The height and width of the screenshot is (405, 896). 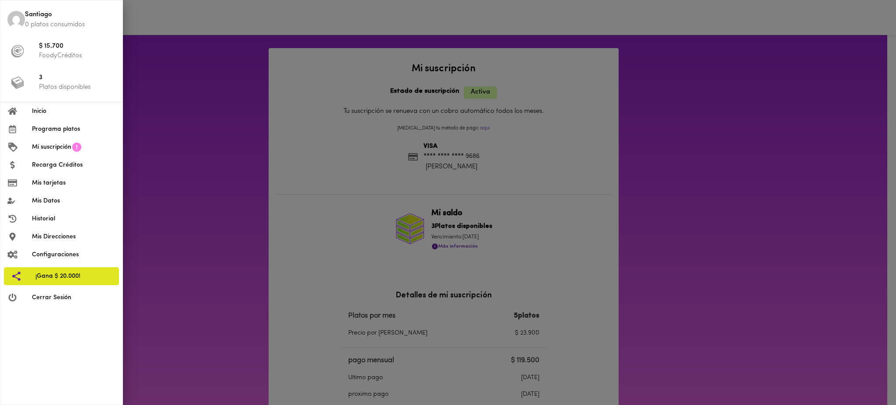 What do you see at coordinates (77, 78) in the screenshot?
I see `span: 3` at bounding box center [77, 78].